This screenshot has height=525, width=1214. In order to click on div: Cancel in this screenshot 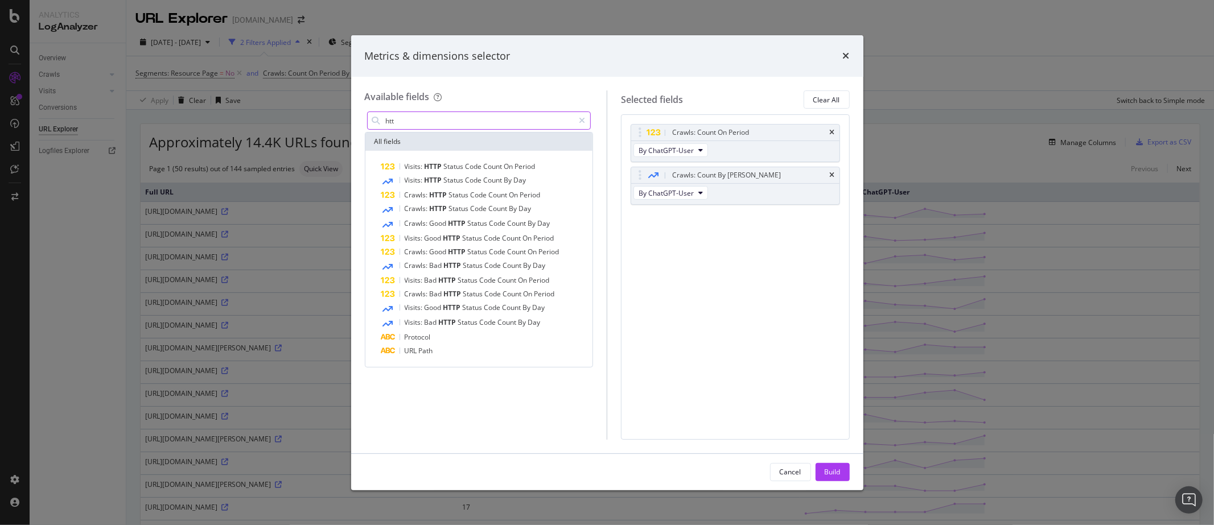, I will do `click(791, 472)`.